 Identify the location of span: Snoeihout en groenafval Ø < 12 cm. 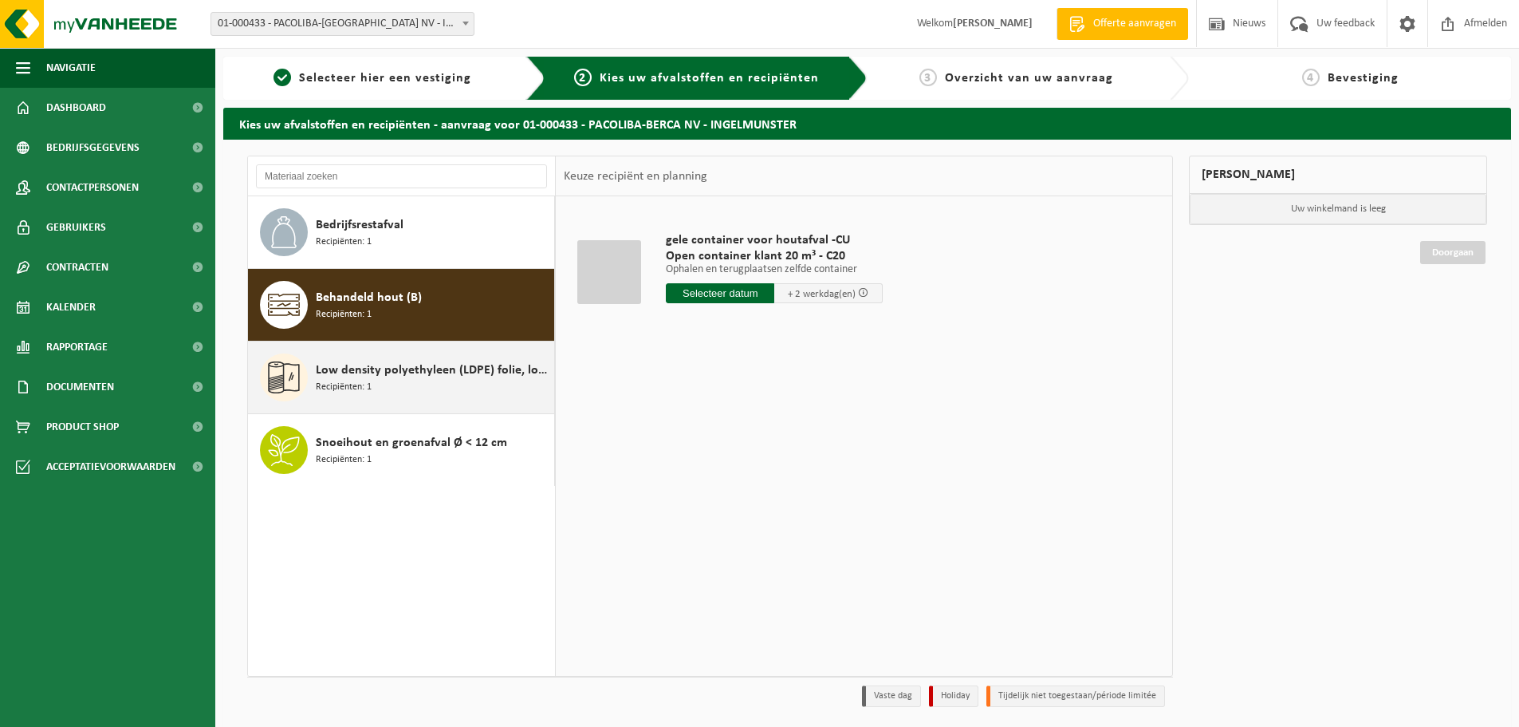
(412, 443).